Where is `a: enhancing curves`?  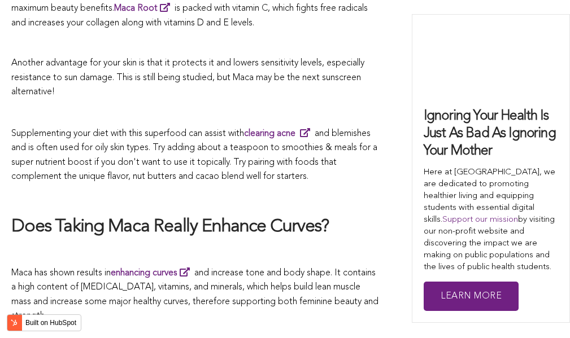 a: enhancing curves is located at coordinates (152, 273).